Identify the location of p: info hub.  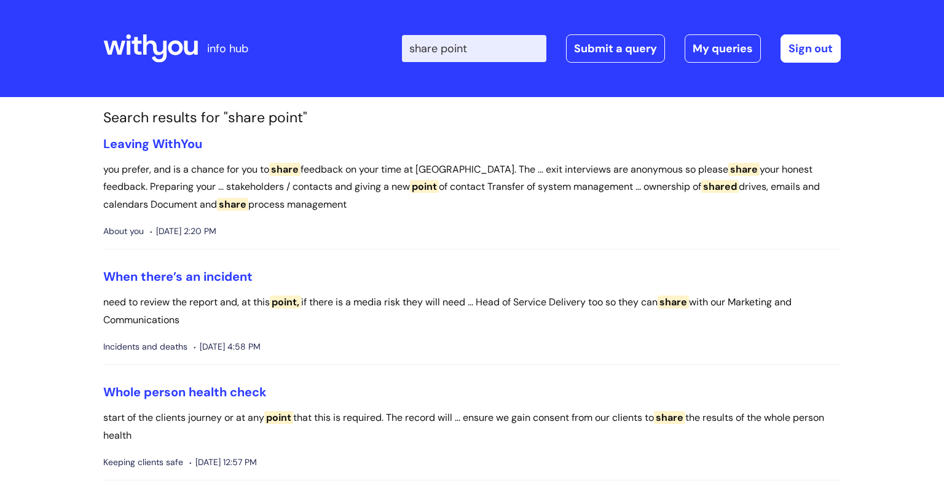
(228, 49).